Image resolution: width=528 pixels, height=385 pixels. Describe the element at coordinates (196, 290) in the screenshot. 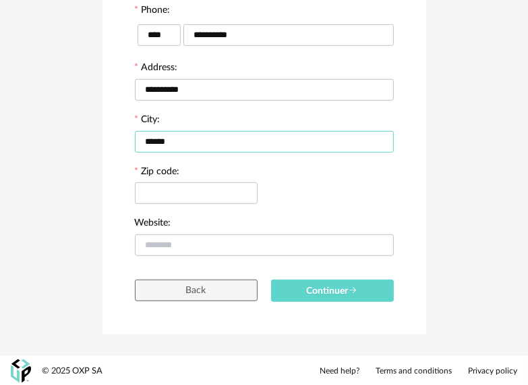

I see `span: Back` at that location.